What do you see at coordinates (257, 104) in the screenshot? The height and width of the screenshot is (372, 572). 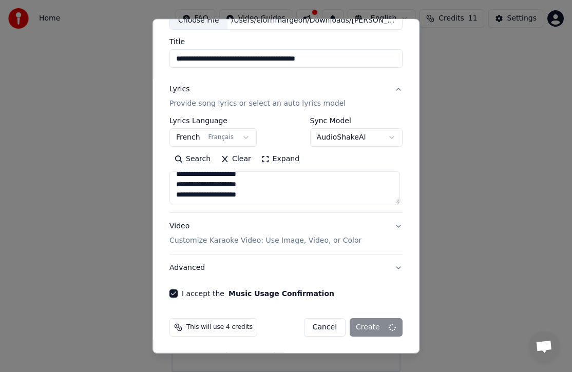 I see `p: Provide song lyrics or select an auto lyrics model` at bounding box center [257, 104].